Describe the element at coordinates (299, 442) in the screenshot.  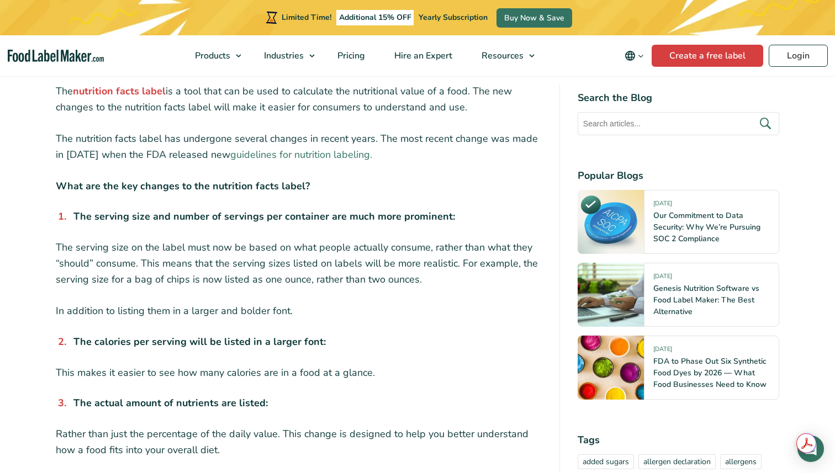
I see `p: Rather than just the percentage of the daily value. This change is designed to help you better un...` at that location.